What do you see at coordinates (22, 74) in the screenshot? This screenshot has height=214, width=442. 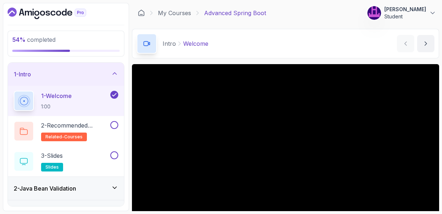 I see `h3: 1 - Intro` at bounding box center [22, 74].